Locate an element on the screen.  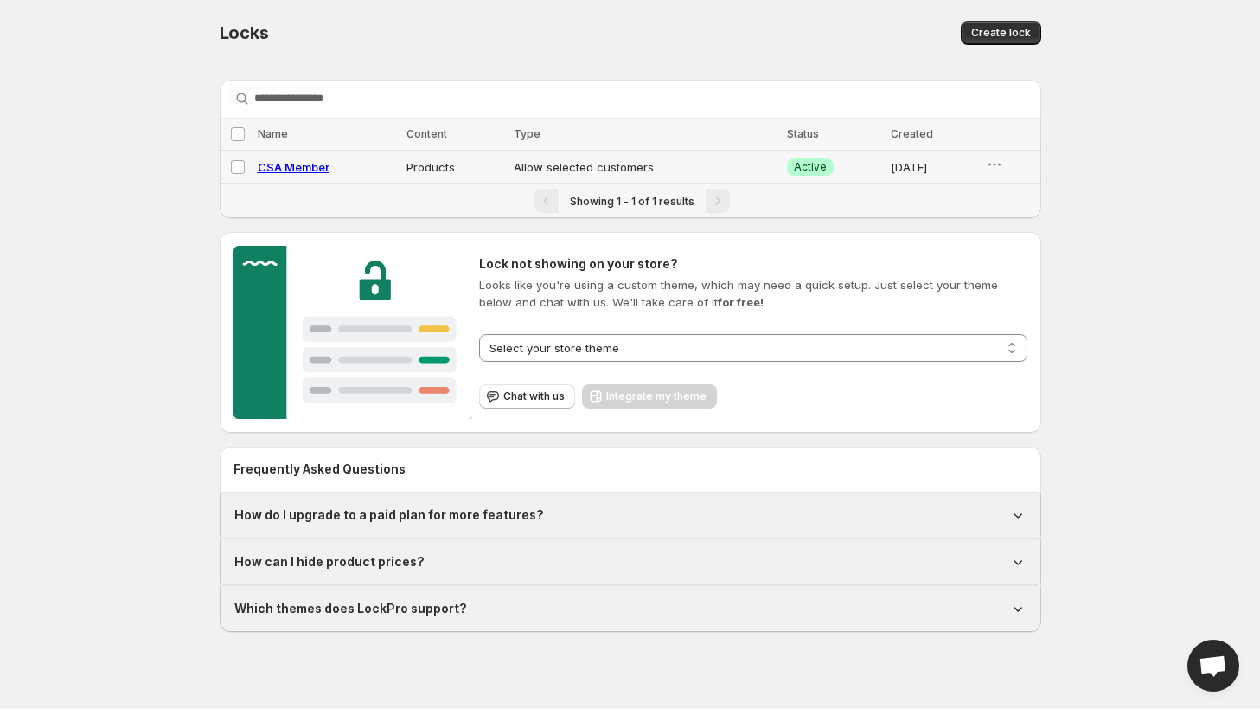
h1: How do I upgrade to a paid plan for more features? is located at coordinates (389, 515).